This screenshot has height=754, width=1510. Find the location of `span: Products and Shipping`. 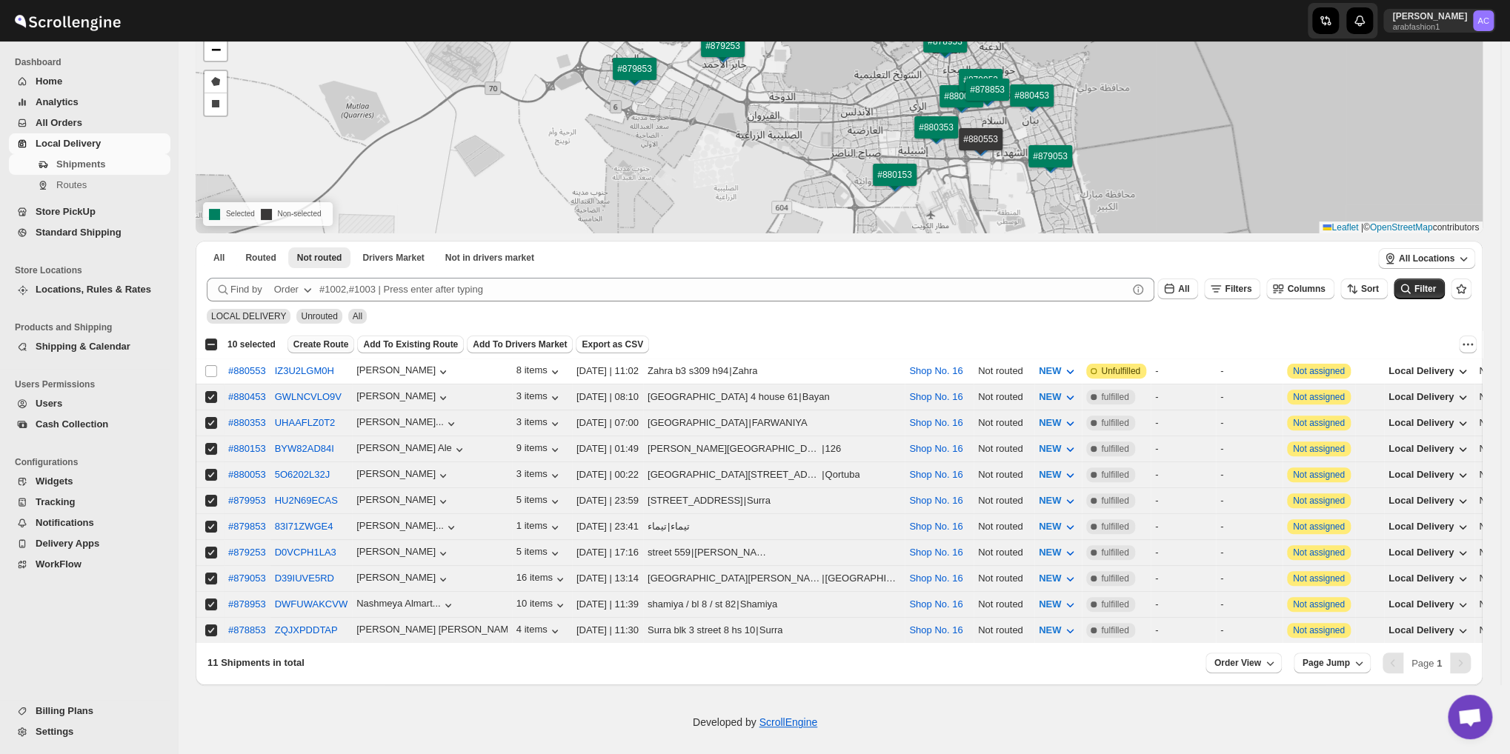

span: Products and Shipping is located at coordinates (93, 328).